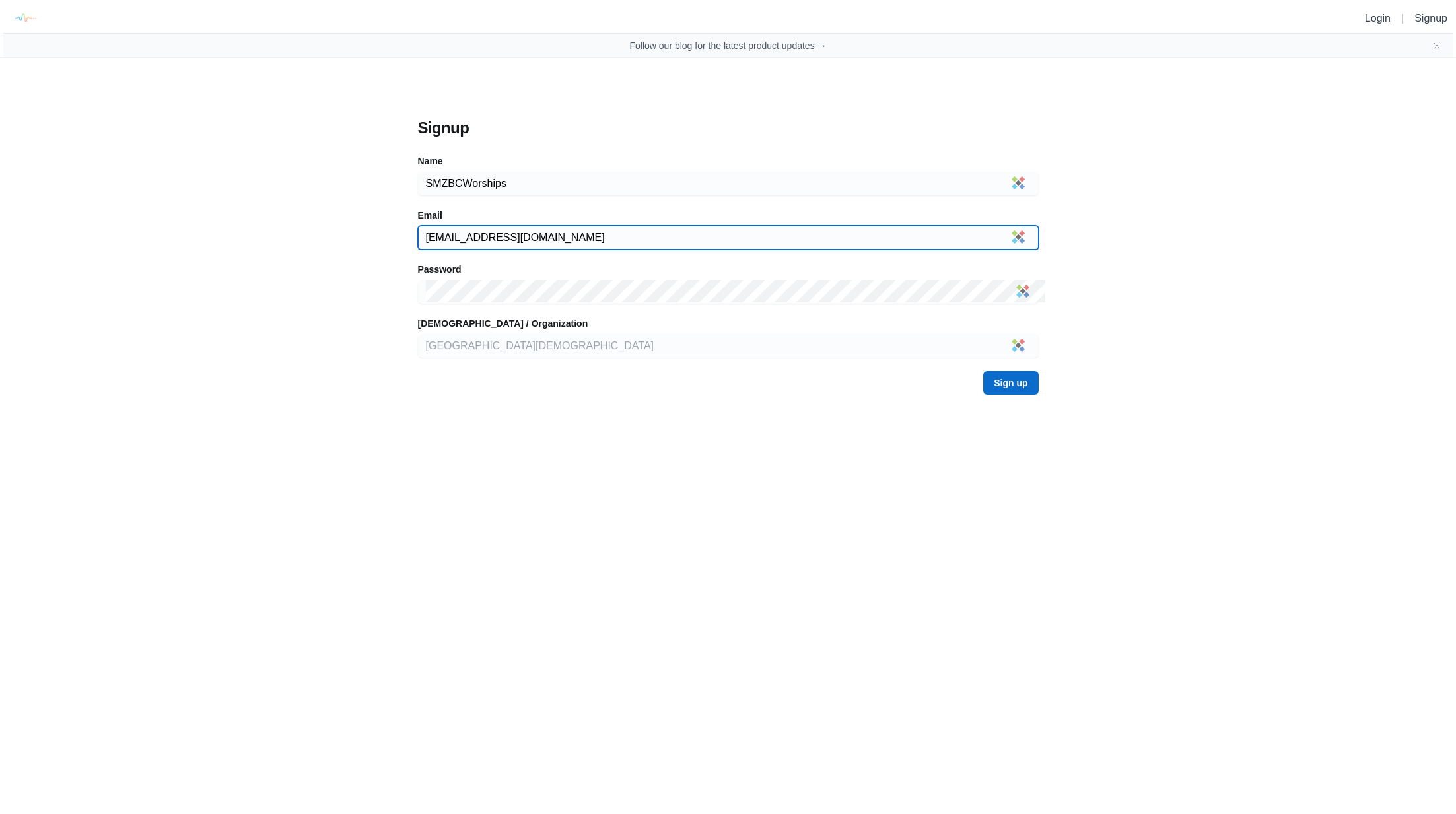  Describe the element at coordinates (24, 18) in the screenshot. I see `img: logo` at that location.